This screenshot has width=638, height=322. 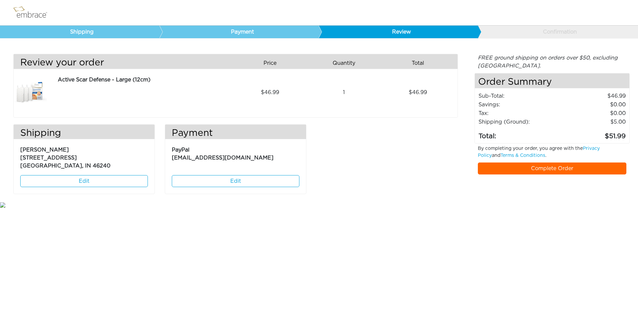 I want to click on td: 51.99, so click(x=592, y=134).